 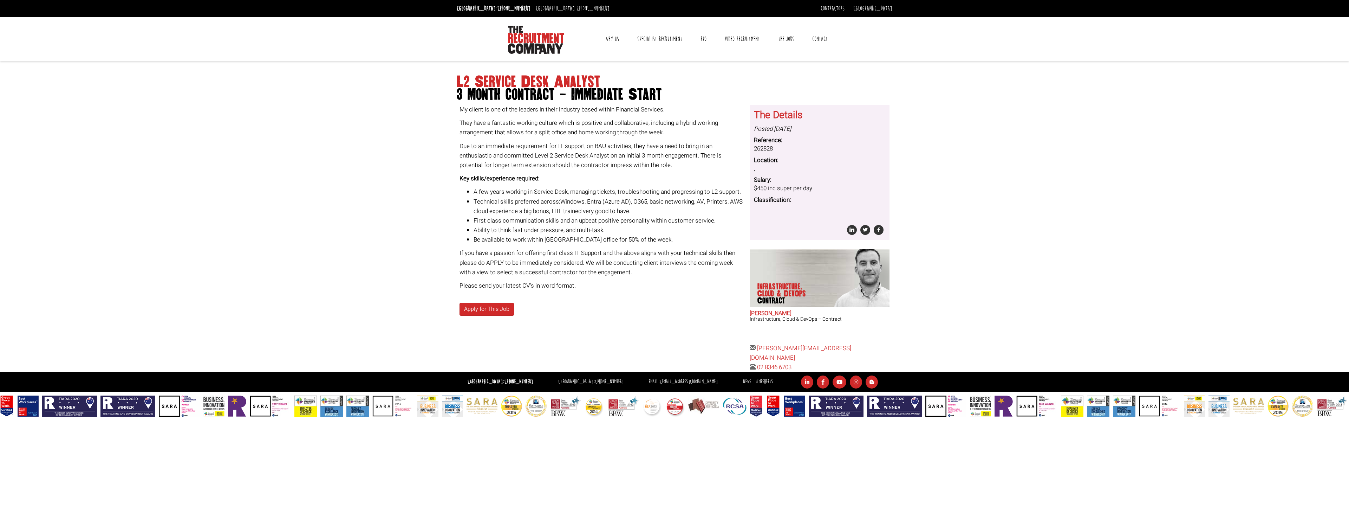 I want to click on p: They have a fantastic working culture which is positive and collaborative, including a hybrid wor..., so click(x=602, y=128).